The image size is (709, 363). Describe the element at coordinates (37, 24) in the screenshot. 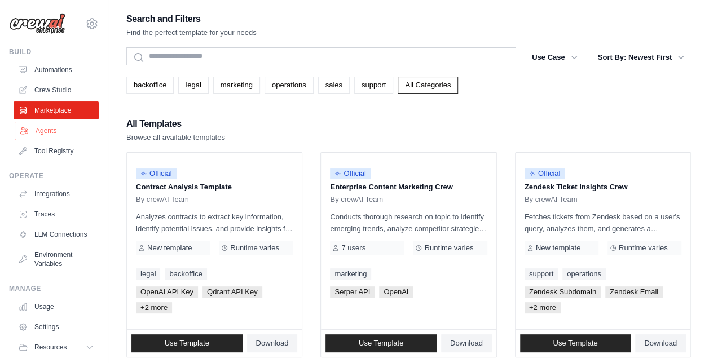

I see `img: Logo` at that location.